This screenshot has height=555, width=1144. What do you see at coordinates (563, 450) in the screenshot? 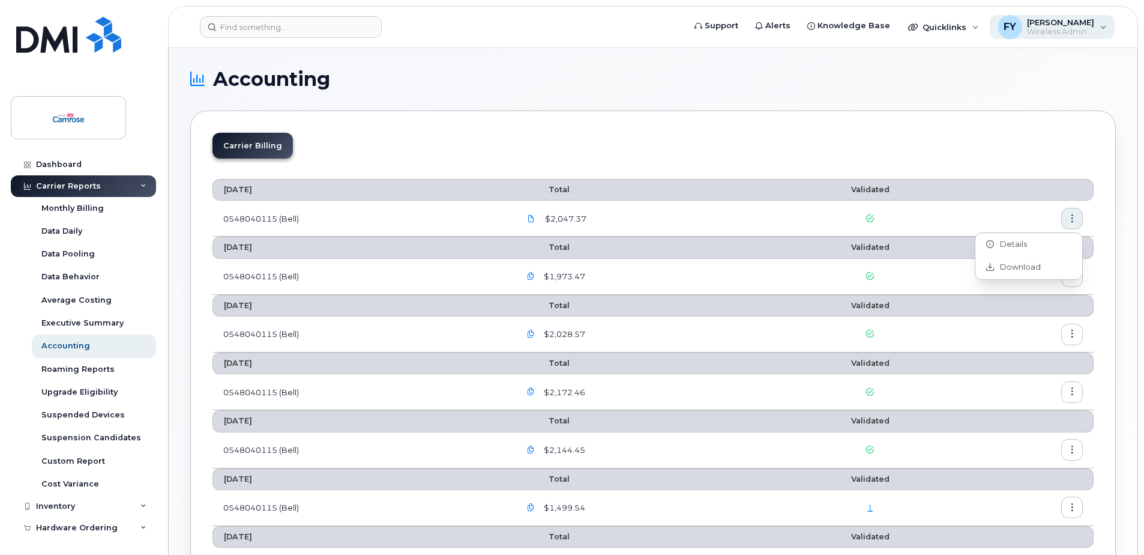
I see `span: $2,144.45` at bounding box center [563, 450].